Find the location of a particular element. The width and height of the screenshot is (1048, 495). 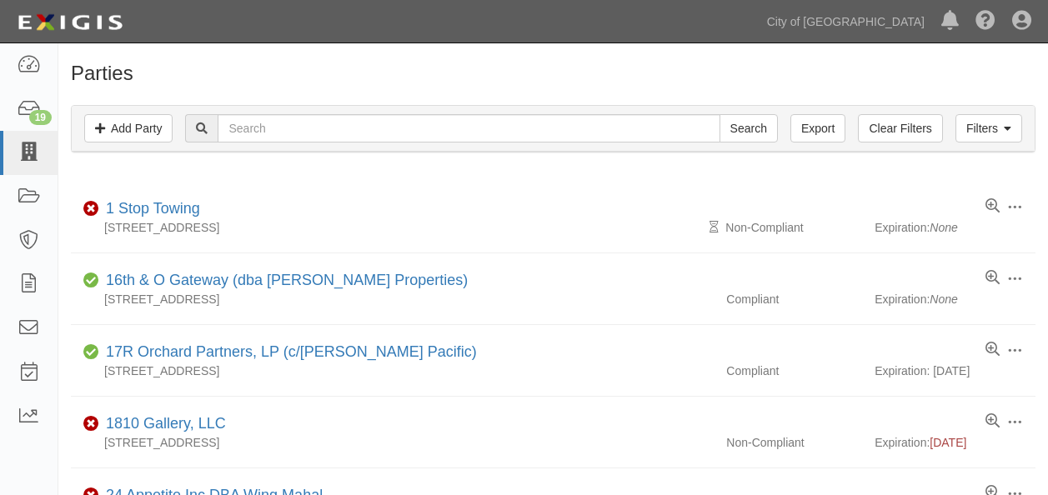

img: logo-5460c22ac91f19d4615b14bd174203de0afe785f0fc80cf4dbbc73dc1793850b.png is located at coordinates (70, 23).